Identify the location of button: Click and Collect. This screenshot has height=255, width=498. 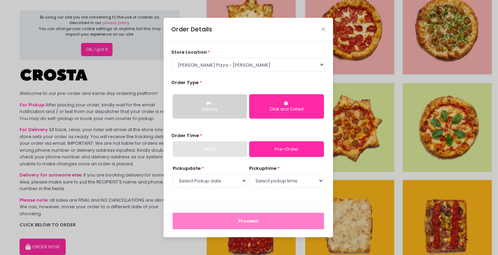
(286, 107).